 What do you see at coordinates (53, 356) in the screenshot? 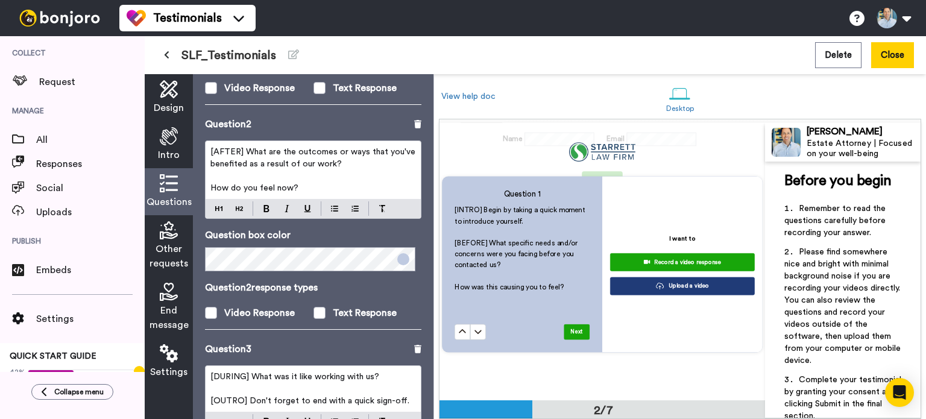
I see `span: QUICK START GUIDE` at bounding box center [53, 356].